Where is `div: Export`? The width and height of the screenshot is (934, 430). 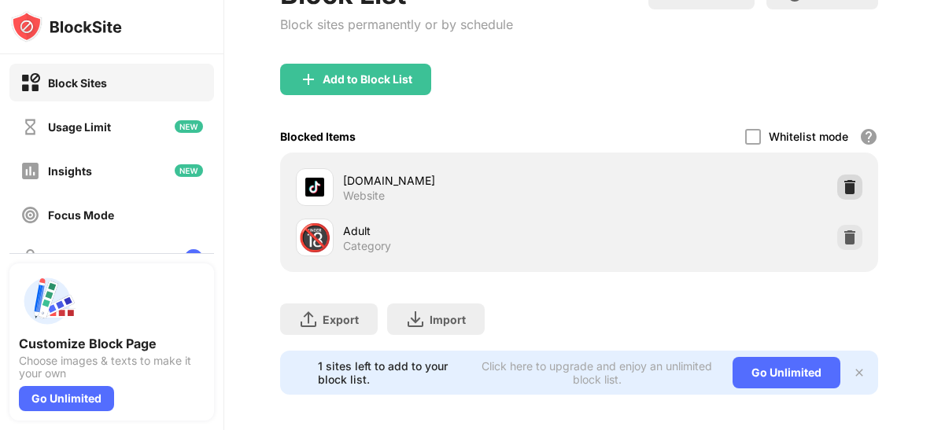
div: Export is located at coordinates (341, 319).